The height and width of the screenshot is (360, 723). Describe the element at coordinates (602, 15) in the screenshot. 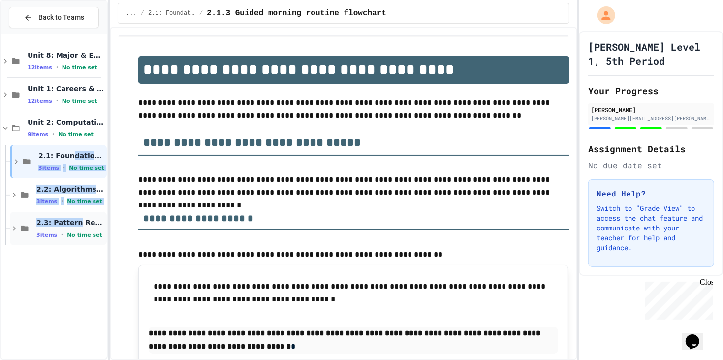

I see `div: My Account` at that location.